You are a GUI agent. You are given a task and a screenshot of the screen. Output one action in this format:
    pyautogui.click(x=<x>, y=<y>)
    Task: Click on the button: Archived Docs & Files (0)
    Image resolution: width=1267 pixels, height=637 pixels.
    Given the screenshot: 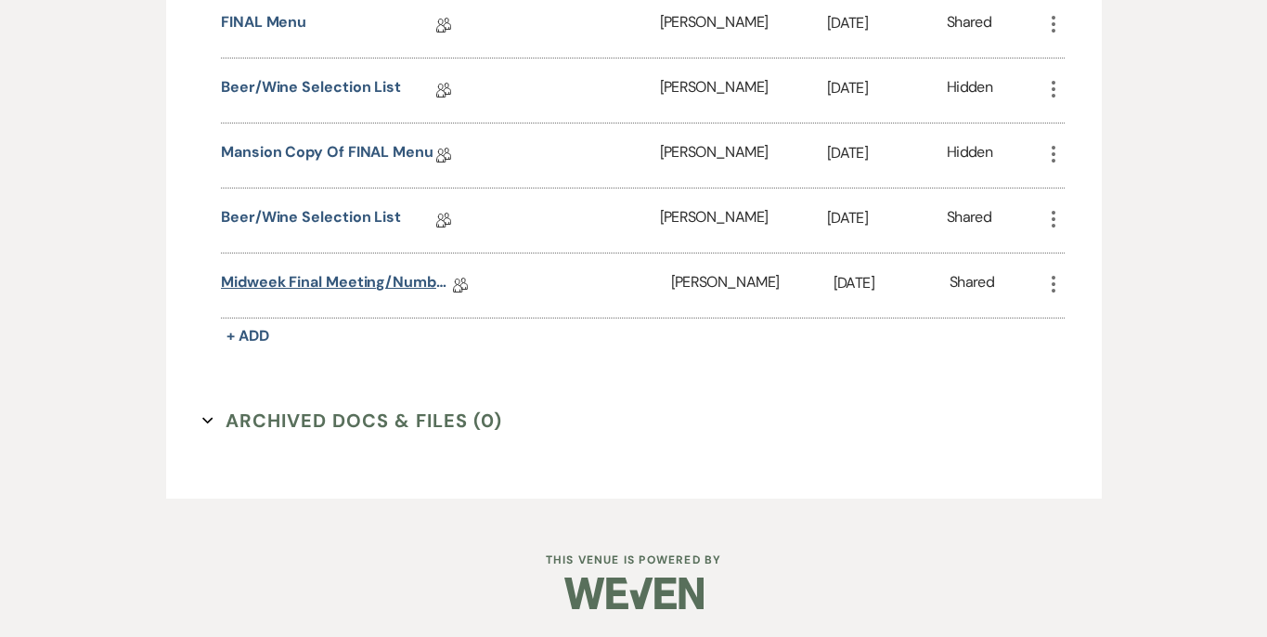 What is the action you would take?
    pyautogui.click(x=352, y=421)
    